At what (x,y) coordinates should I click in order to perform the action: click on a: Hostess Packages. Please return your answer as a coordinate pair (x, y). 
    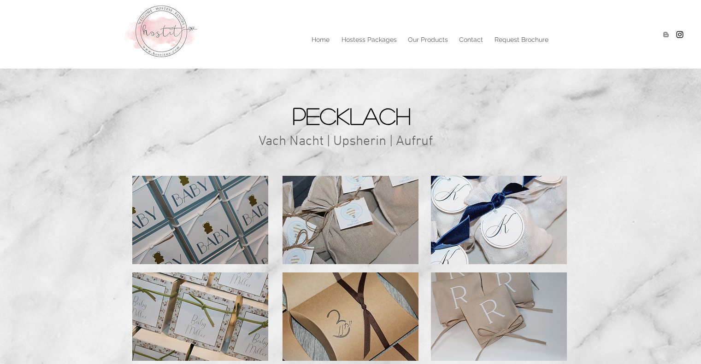
    Looking at the image, I should click on (369, 40).